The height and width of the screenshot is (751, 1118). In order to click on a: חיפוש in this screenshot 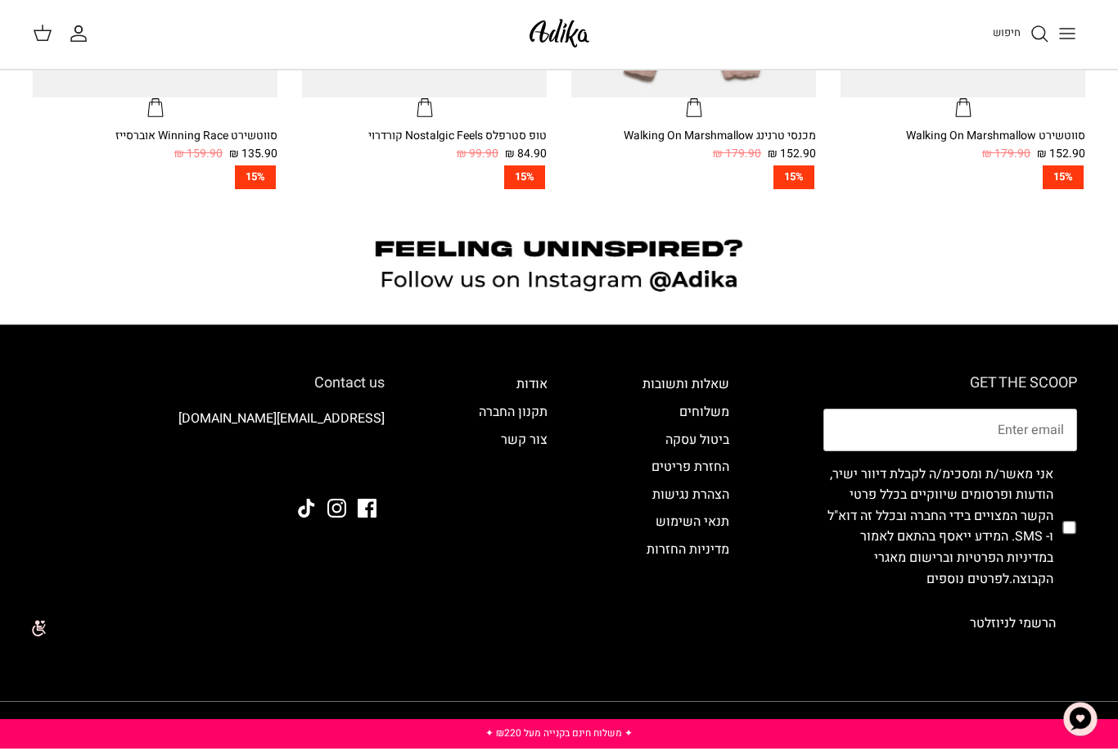, I will do `click(1021, 36)`.